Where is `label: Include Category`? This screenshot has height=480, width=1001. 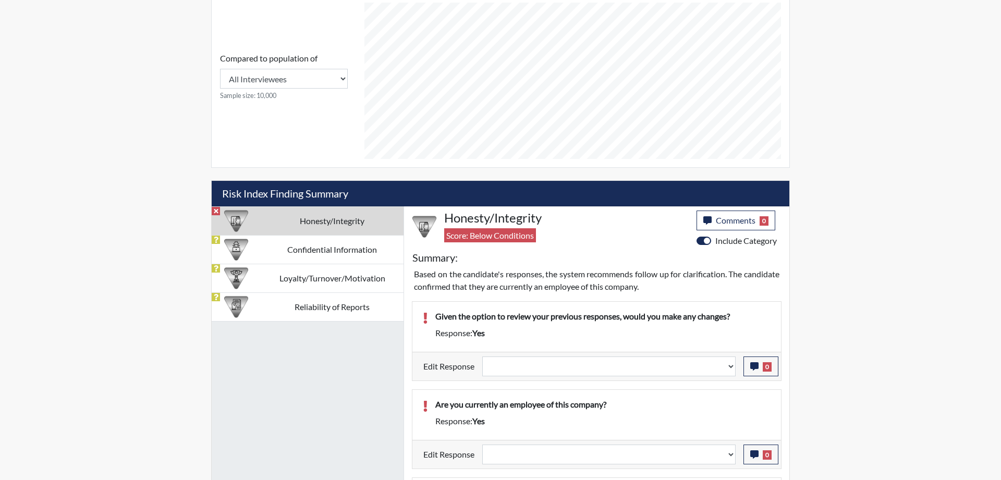 label: Include Category is located at coordinates (746, 241).